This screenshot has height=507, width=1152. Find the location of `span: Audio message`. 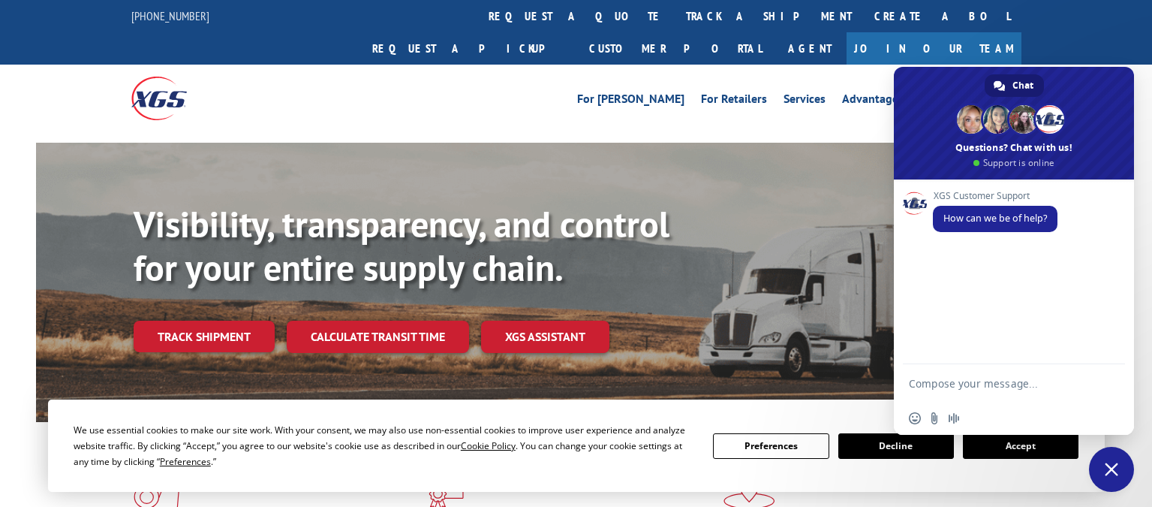

span: Audio message is located at coordinates (954, 418).